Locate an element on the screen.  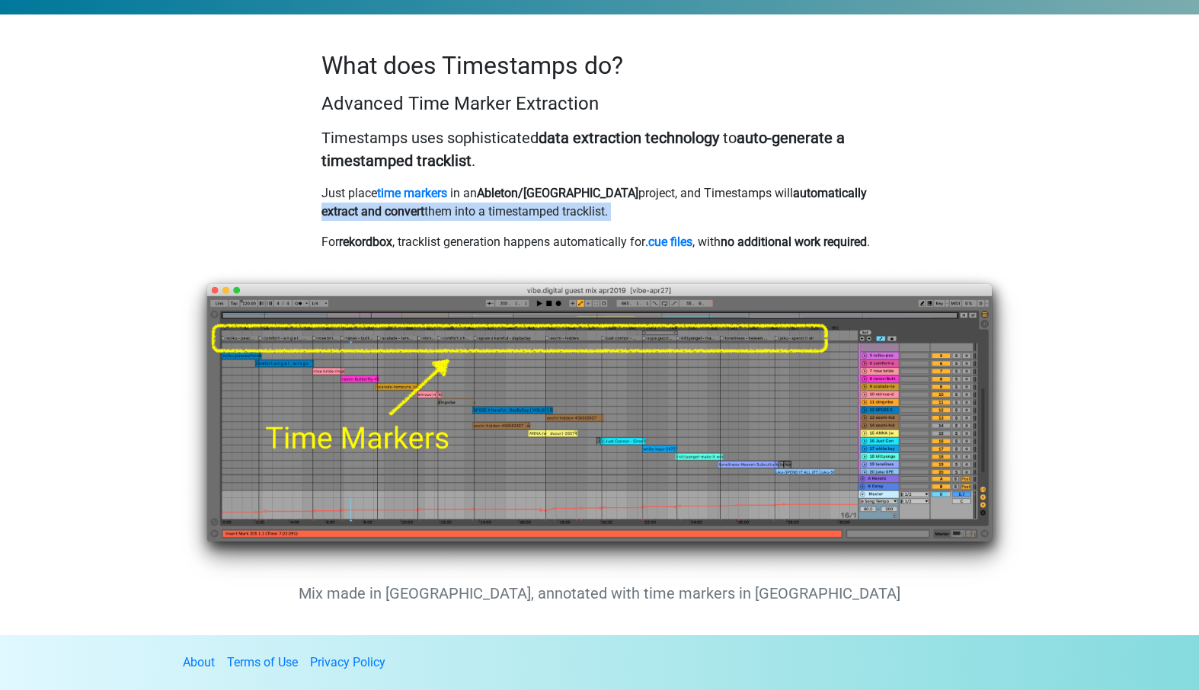
strong: data extraction technology is located at coordinates (629, 138).